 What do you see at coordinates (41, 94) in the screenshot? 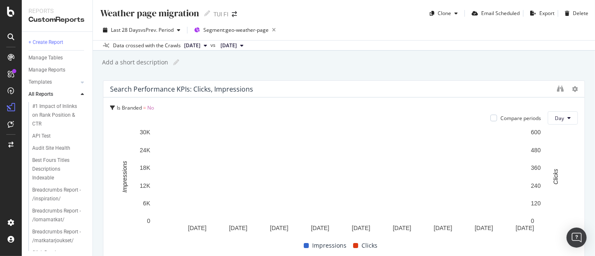
I see `div: All Reports` at bounding box center [41, 94].